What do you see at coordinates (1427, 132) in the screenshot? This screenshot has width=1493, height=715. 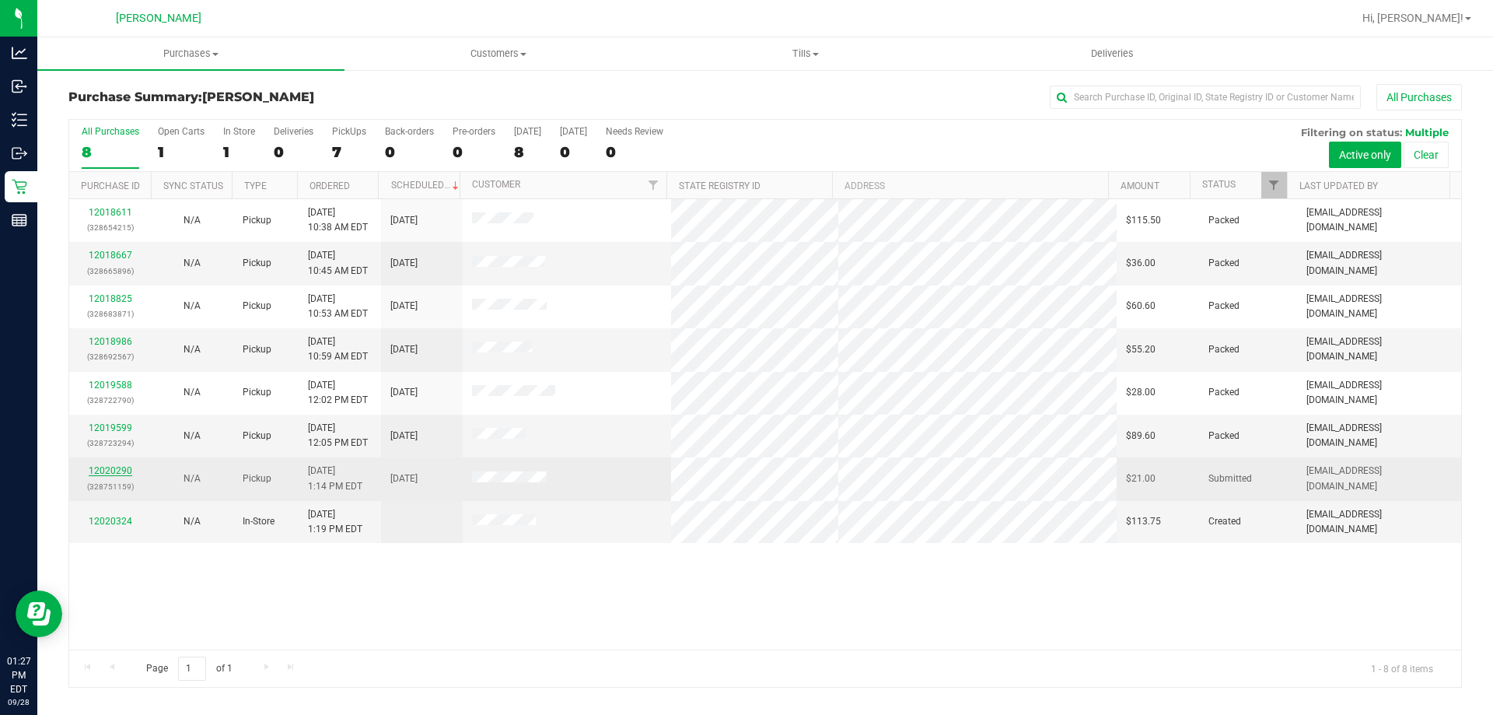 I see `span: Multiple` at bounding box center [1427, 132].